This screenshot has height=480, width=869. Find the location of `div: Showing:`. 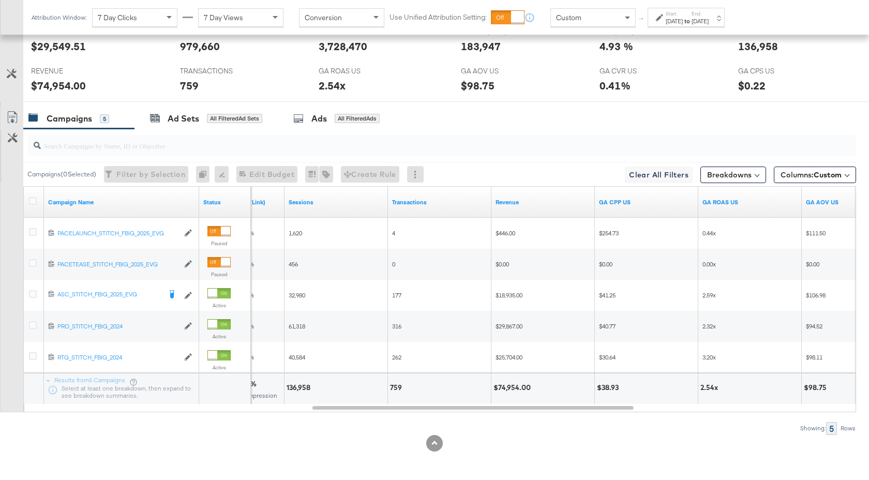

div: Showing: is located at coordinates (812, 428).